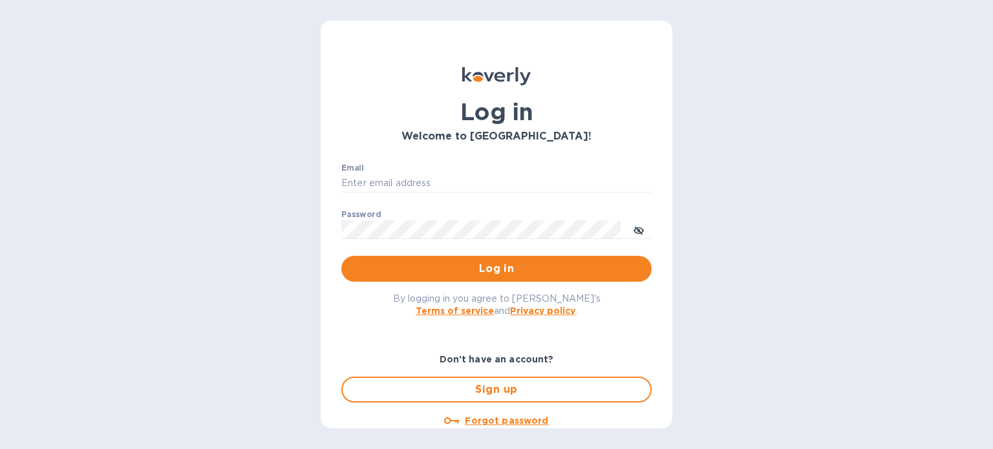 The image size is (993, 449). What do you see at coordinates (455, 311) in the screenshot?
I see `b: Terms of service` at bounding box center [455, 311].